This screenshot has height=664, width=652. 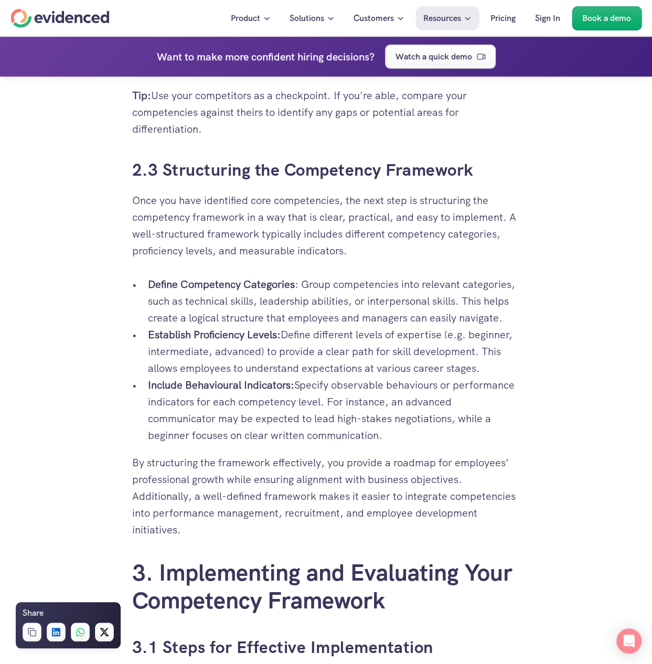 What do you see at coordinates (607, 18) in the screenshot?
I see `p: Book a demo` at bounding box center [607, 18].